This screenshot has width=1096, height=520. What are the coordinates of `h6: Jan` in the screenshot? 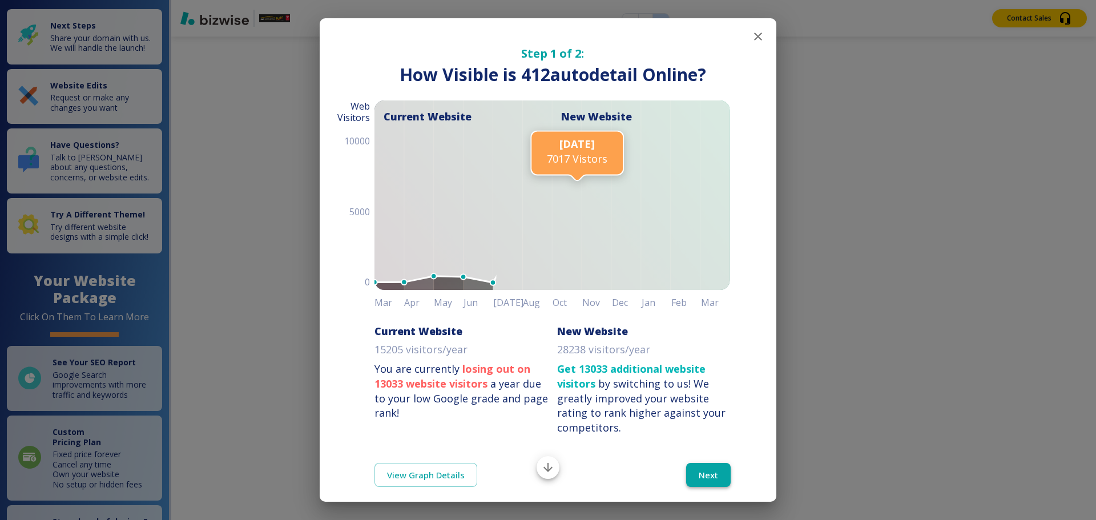 It's located at (656, 302).